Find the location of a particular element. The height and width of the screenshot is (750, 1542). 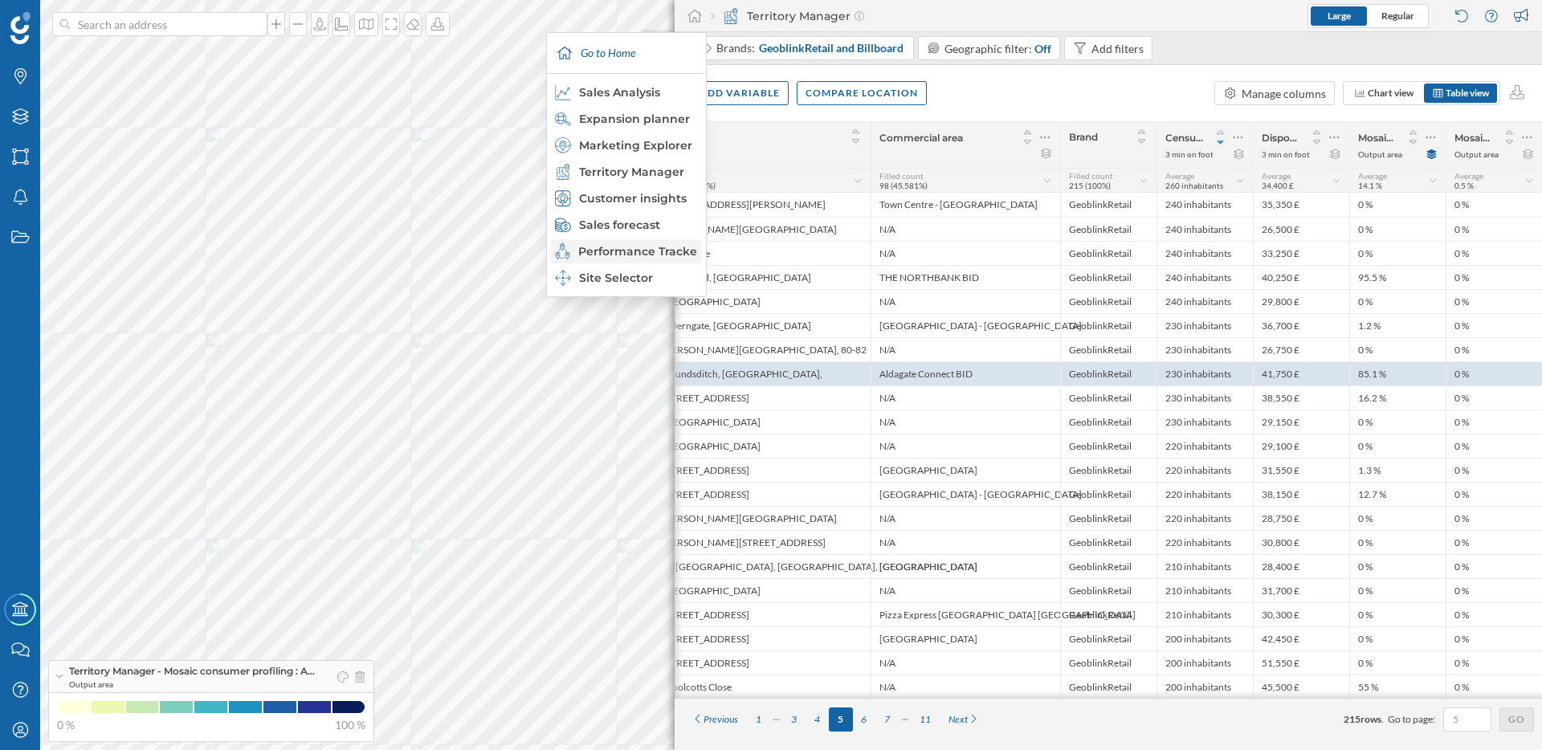

div: 38,150 £ is located at coordinates (1301, 494).